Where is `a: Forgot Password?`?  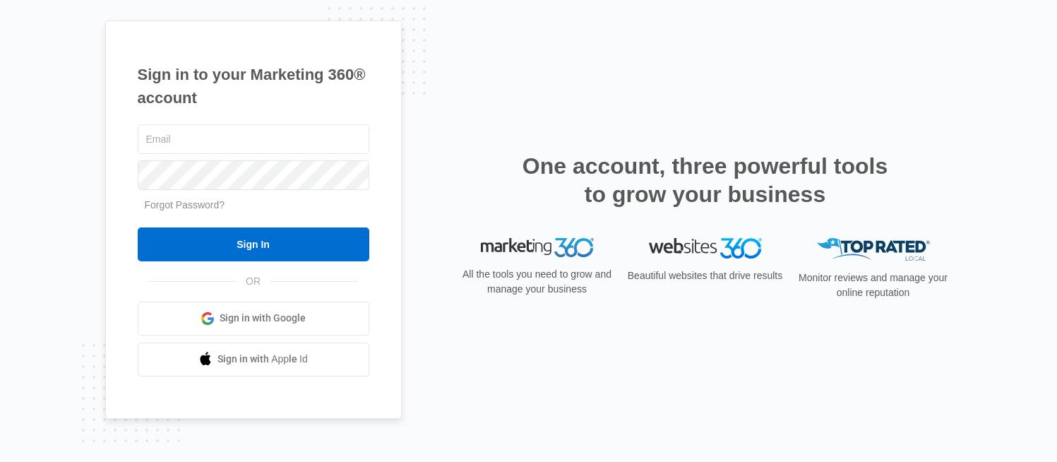 a: Forgot Password? is located at coordinates (185, 205).